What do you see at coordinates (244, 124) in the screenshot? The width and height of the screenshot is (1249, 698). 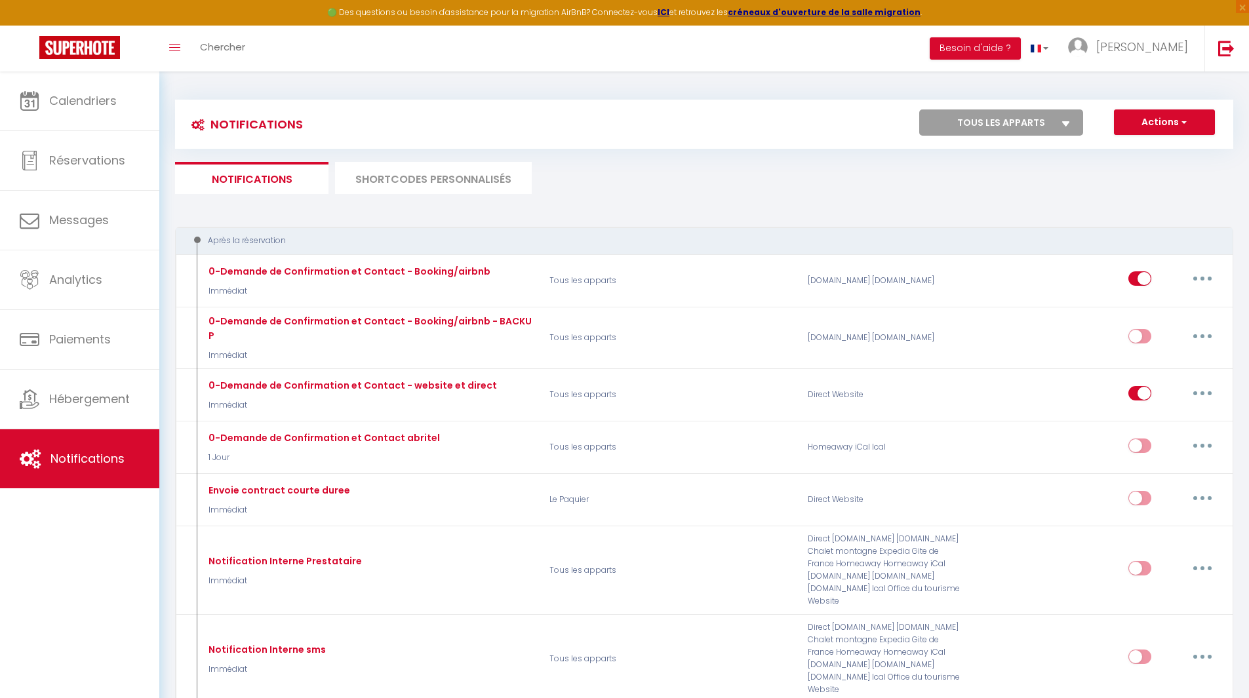 I see `h3: Notifications` at bounding box center [244, 124].